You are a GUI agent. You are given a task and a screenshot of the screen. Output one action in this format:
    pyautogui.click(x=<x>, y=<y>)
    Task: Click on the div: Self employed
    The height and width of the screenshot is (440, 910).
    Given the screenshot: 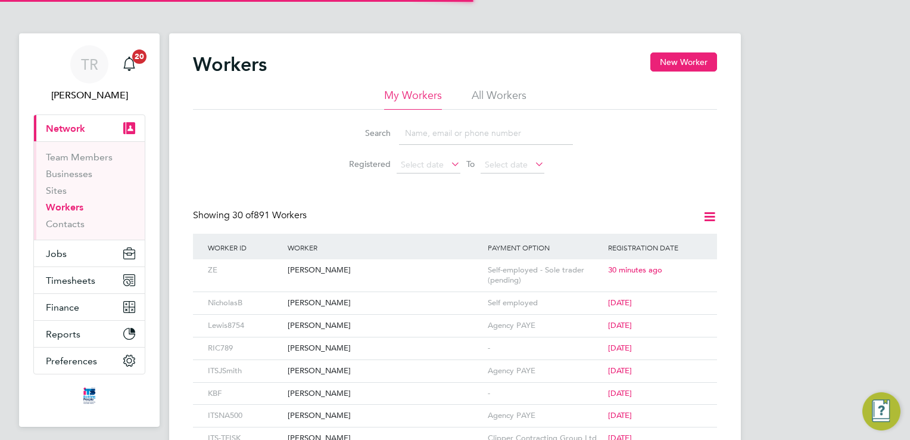 What is the action you would take?
    pyautogui.click(x=545, y=303)
    